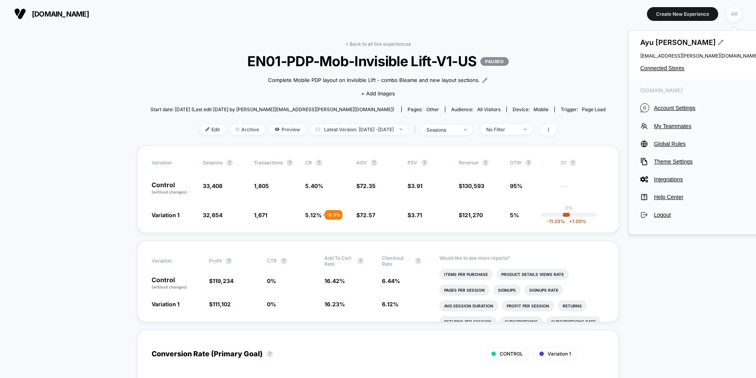  I want to click on span: CONTROL, so click(511, 353).